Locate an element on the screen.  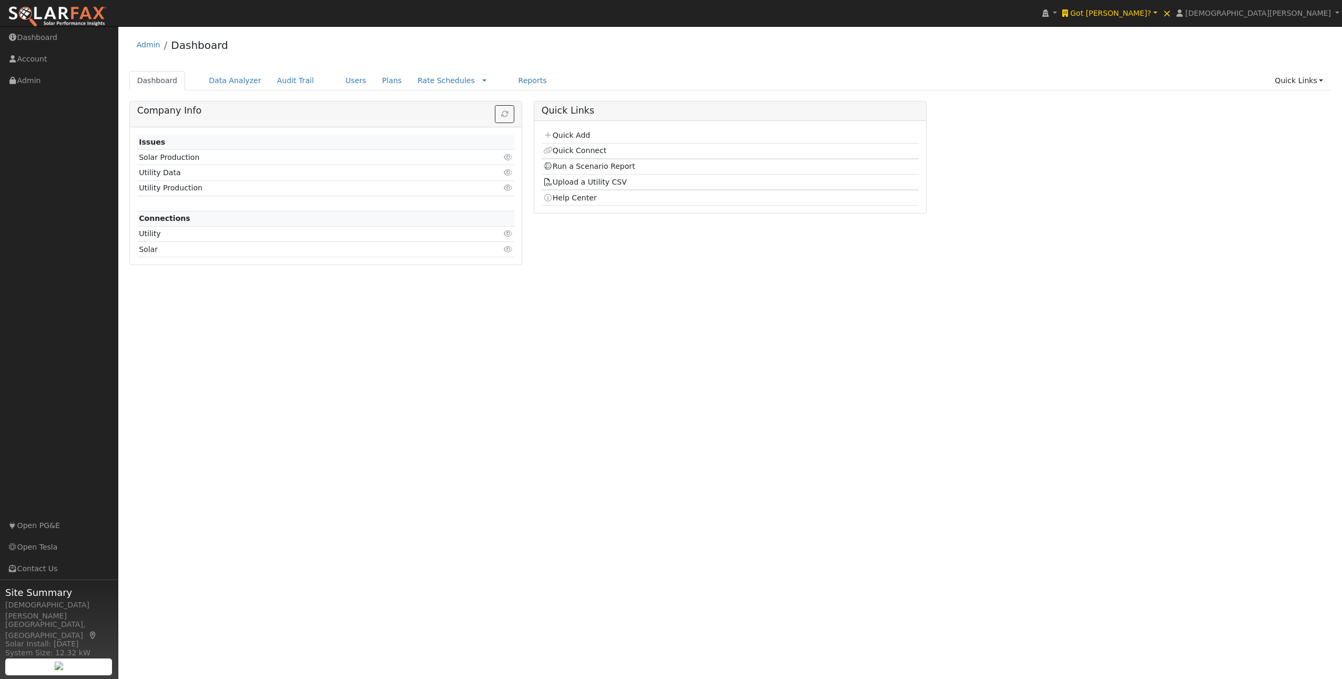
a: Admin is located at coordinates (148, 45).